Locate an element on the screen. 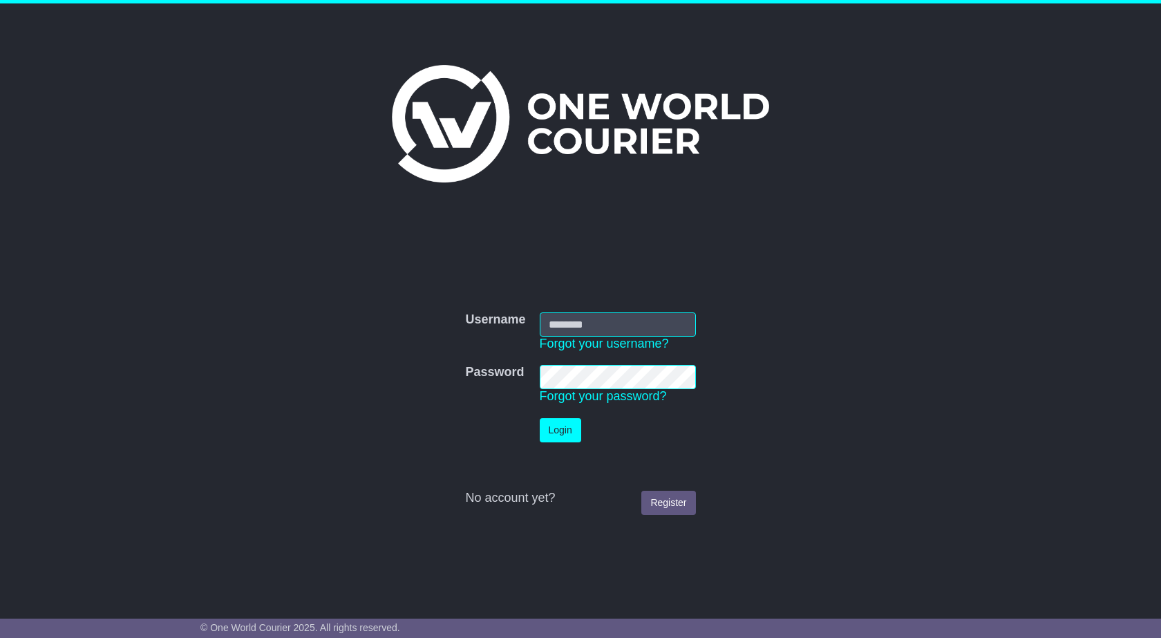 The image size is (1161, 638). a: Register is located at coordinates (668, 502).